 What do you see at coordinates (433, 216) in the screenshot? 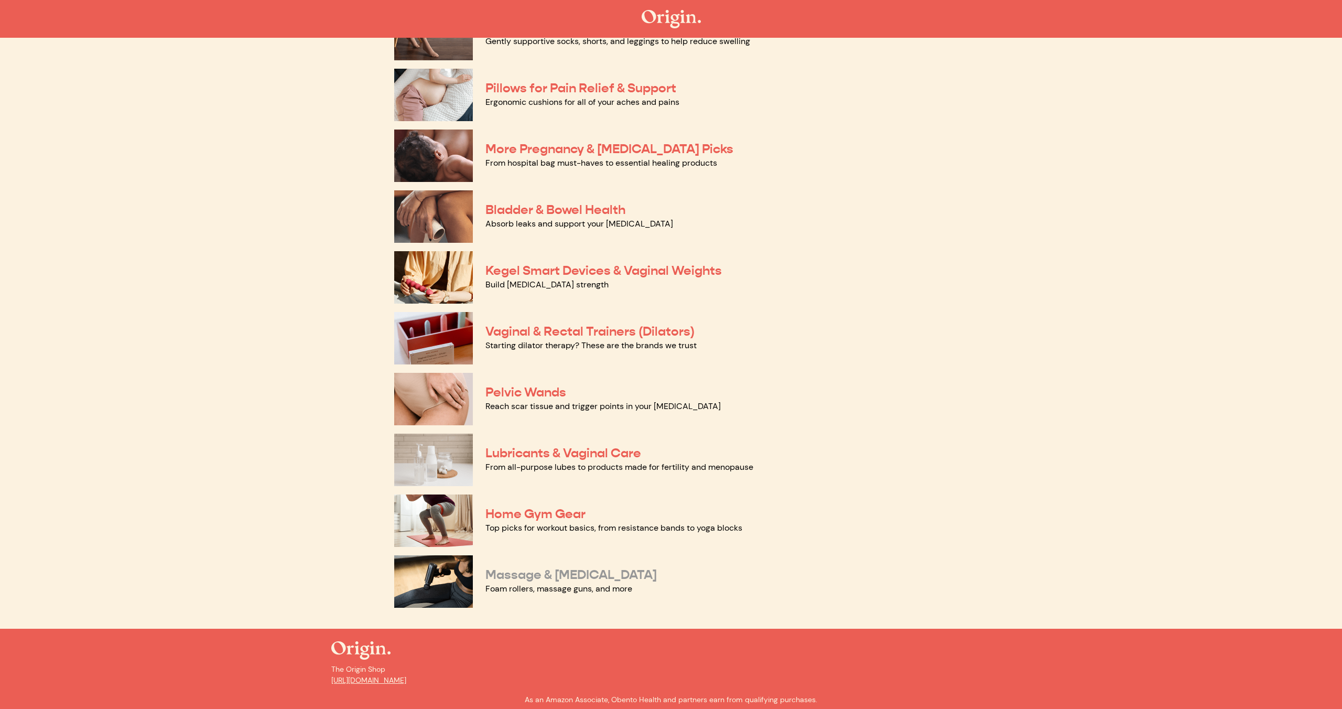
I see `img: Bladder & Bowel Health` at bounding box center [433, 216].